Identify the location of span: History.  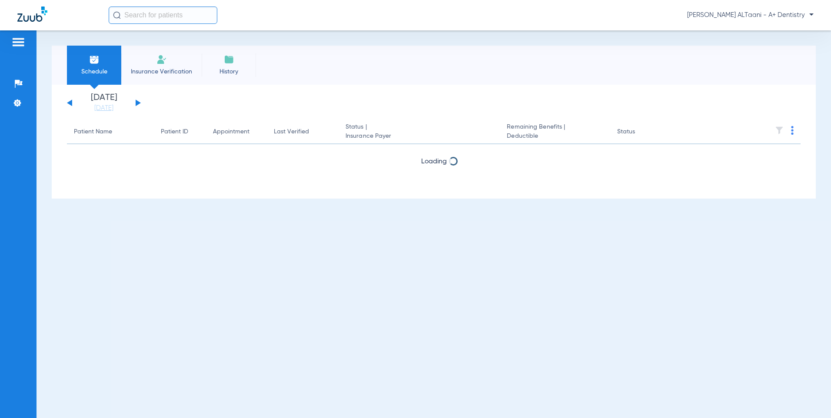
(229, 72).